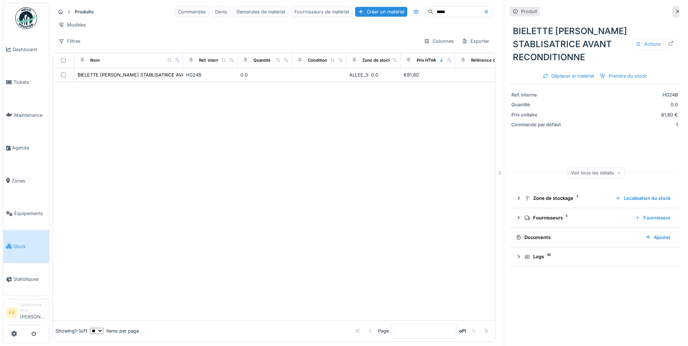  Describe the element at coordinates (12, 313) in the screenshot. I see `li: FV` at that location.